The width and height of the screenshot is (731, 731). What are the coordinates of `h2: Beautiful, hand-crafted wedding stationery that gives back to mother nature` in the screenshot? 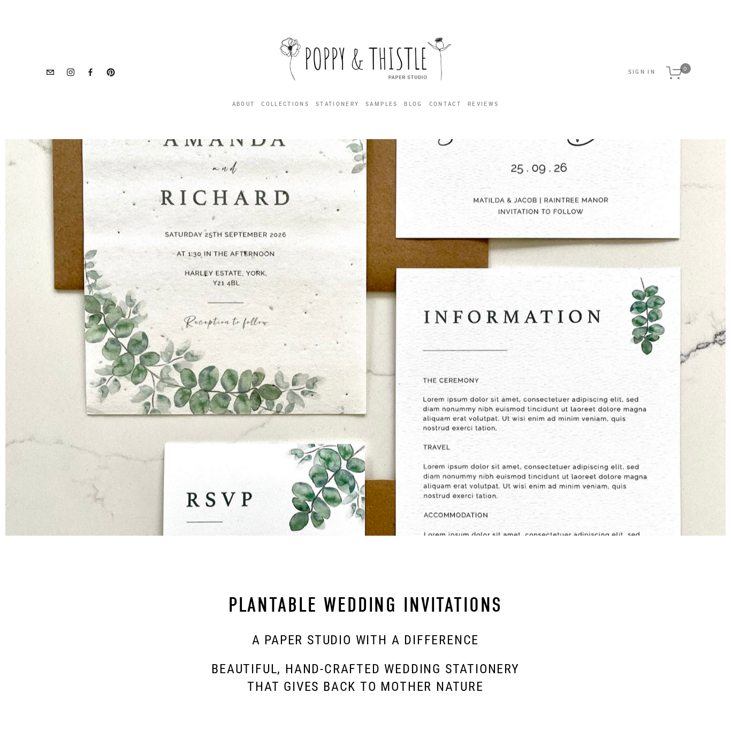 It's located at (365, 678).